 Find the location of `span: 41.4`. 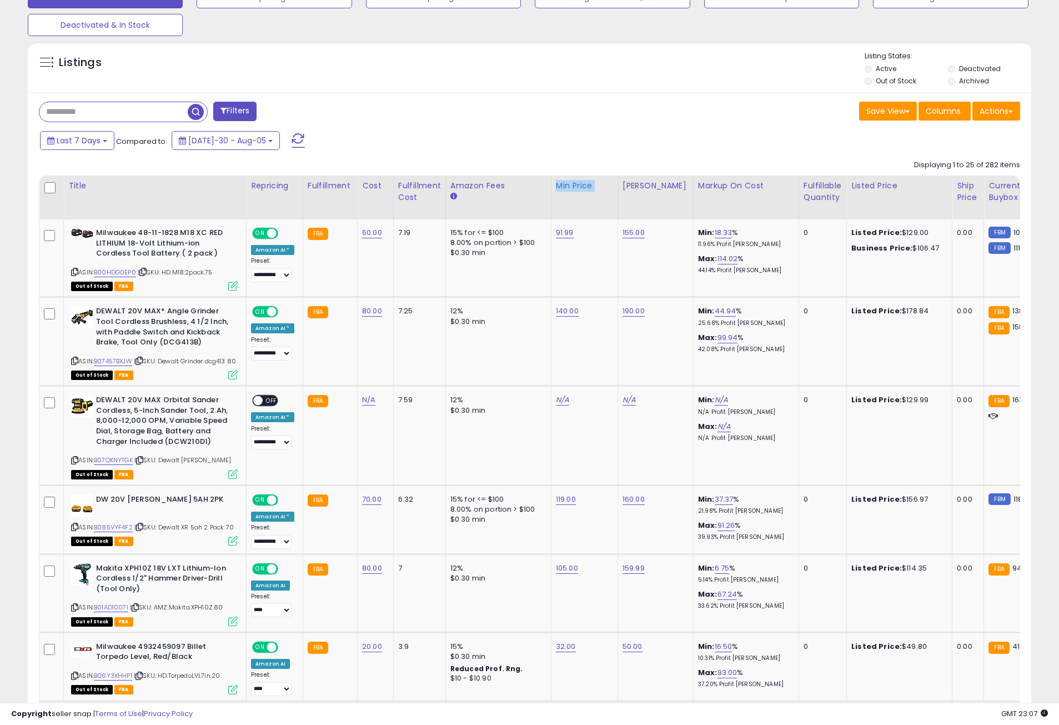

span: 41.4 is located at coordinates (1020, 646).